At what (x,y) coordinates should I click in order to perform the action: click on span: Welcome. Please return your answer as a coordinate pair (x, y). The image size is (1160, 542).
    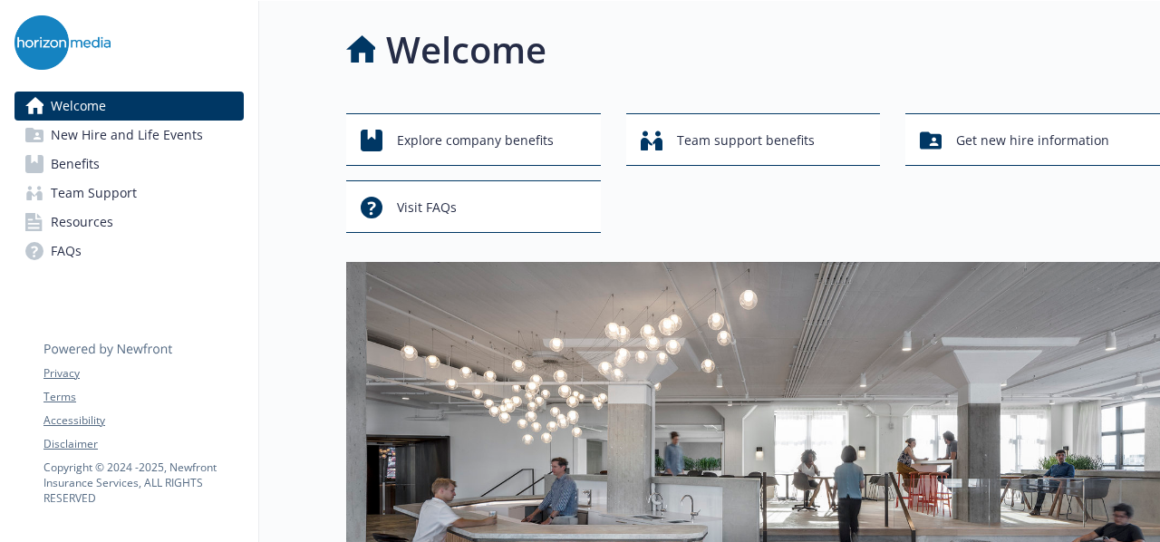
    Looking at the image, I should click on (78, 106).